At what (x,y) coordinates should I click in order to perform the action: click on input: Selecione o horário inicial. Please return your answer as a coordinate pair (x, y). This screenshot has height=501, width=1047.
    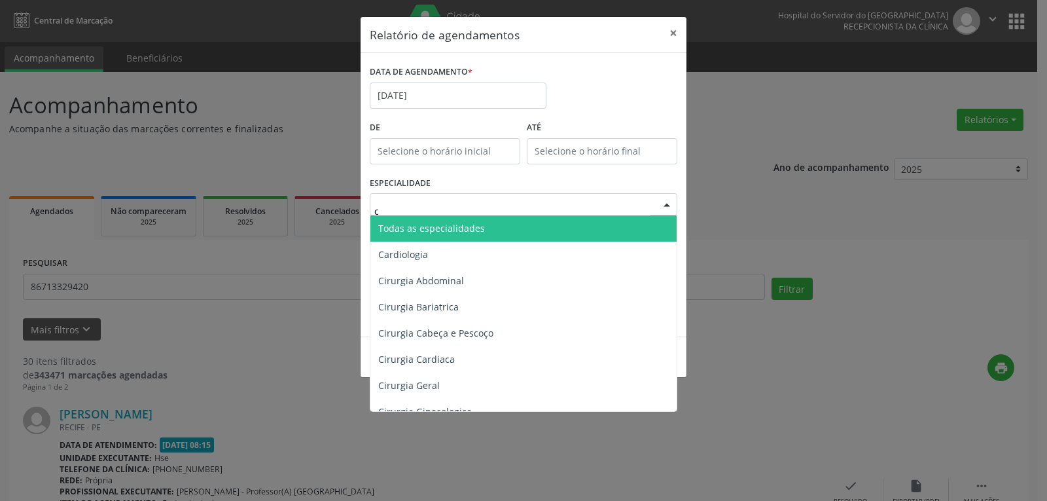
    Looking at the image, I should click on (445, 151).